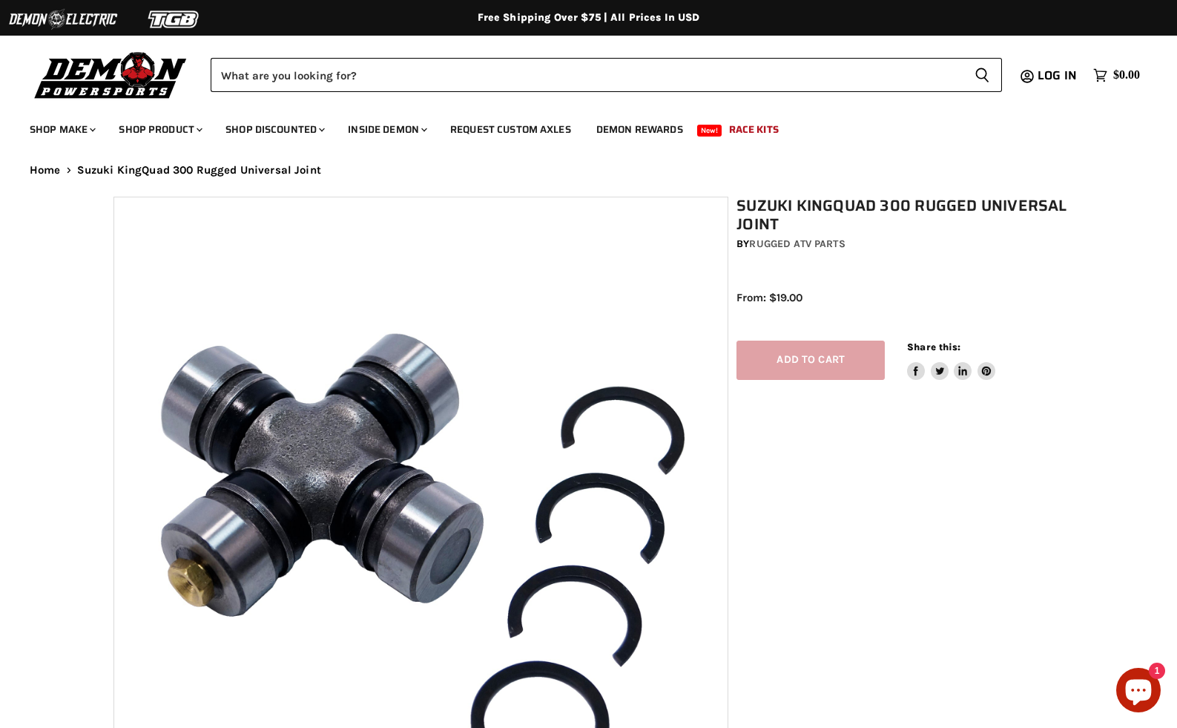  What do you see at coordinates (754, 129) in the screenshot?
I see `a: Race Kits` at bounding box center [754, 129].